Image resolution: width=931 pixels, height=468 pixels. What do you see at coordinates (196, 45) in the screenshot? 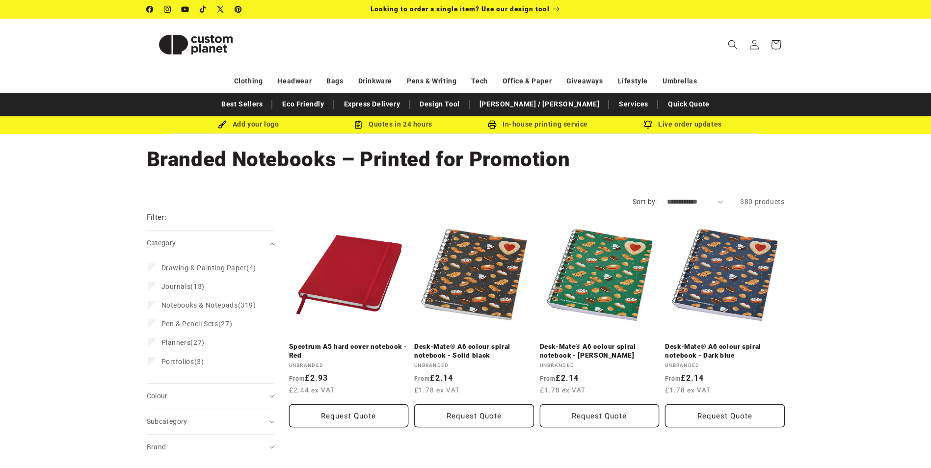
I see `img: Custom Planet` at bounding box center [196, 45].